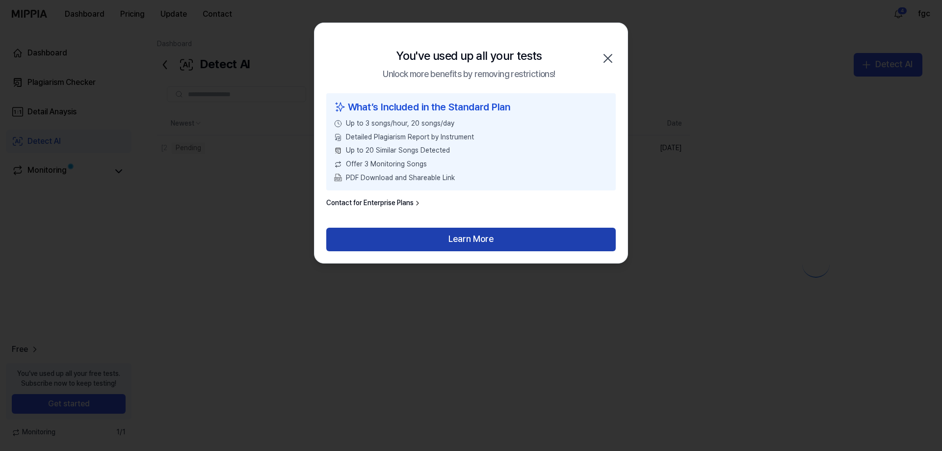 The width and height of the screenshot is (942, 451). Describe the element at coordinates (401, 178) in the screenshot. I see `span: PDF Download and Shareable Link` at that location.